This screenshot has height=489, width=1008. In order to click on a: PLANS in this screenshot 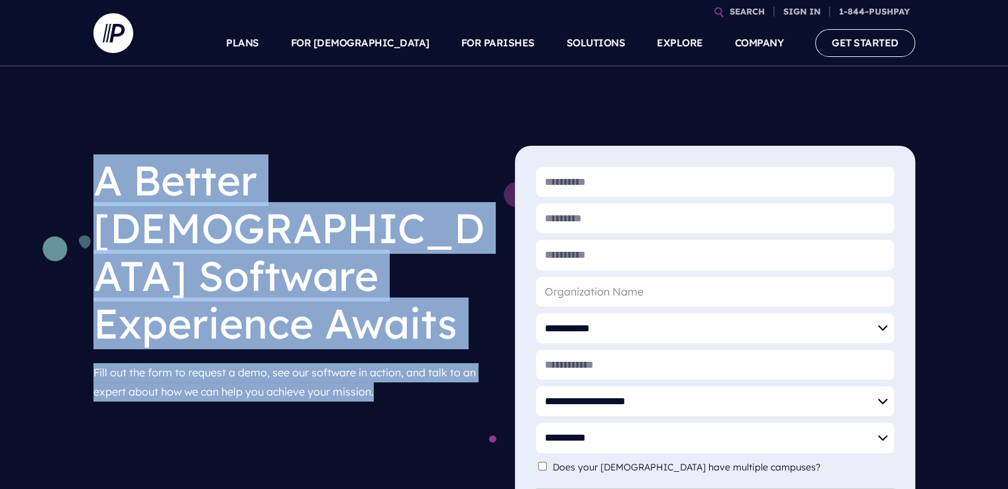, I will do `click(243, 43)`.